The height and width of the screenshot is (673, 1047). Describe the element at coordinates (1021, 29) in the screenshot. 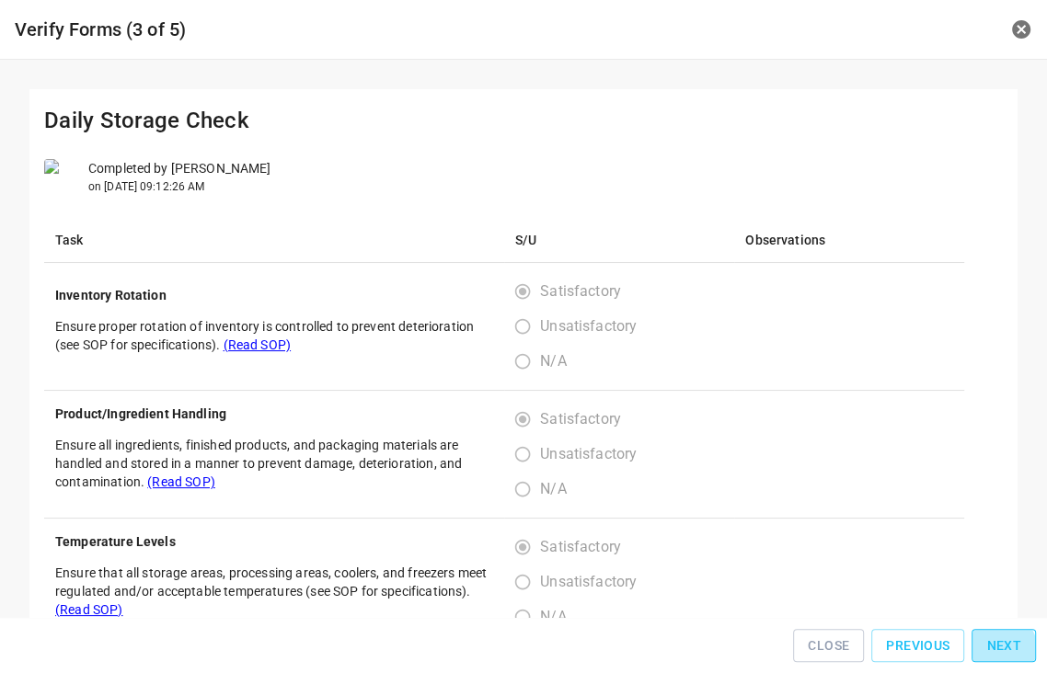

I see `button: close` at that location.